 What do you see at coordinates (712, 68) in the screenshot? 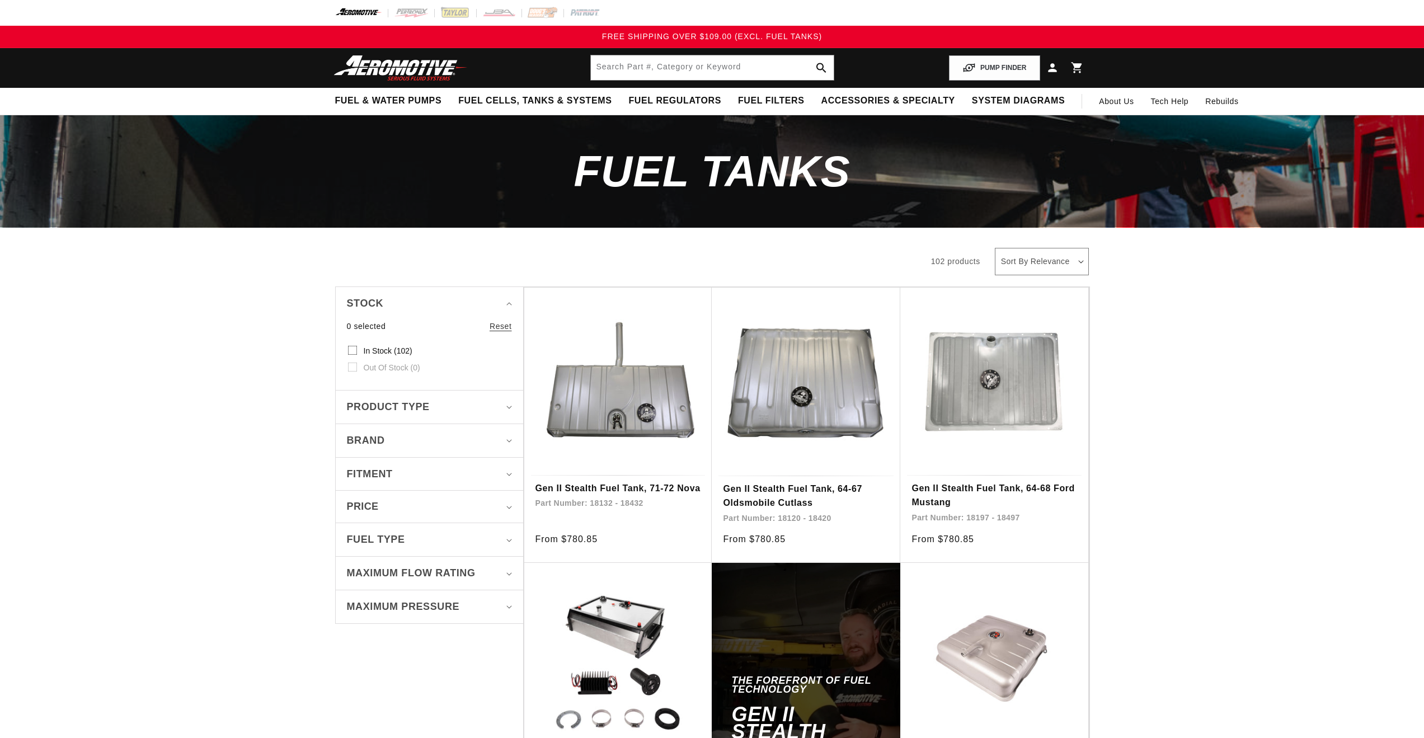
I see `input: Search by Part Number, Category or Keyword` at bounding box center [712, 68].